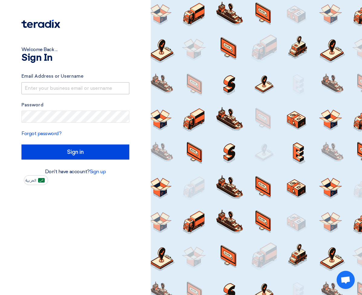 The width and height of the screenshot is (362, 295). What do you see at coordinates (41, 133) in the screenshot?
I see `a: Forgot password?` at bounding box center [41, 133].